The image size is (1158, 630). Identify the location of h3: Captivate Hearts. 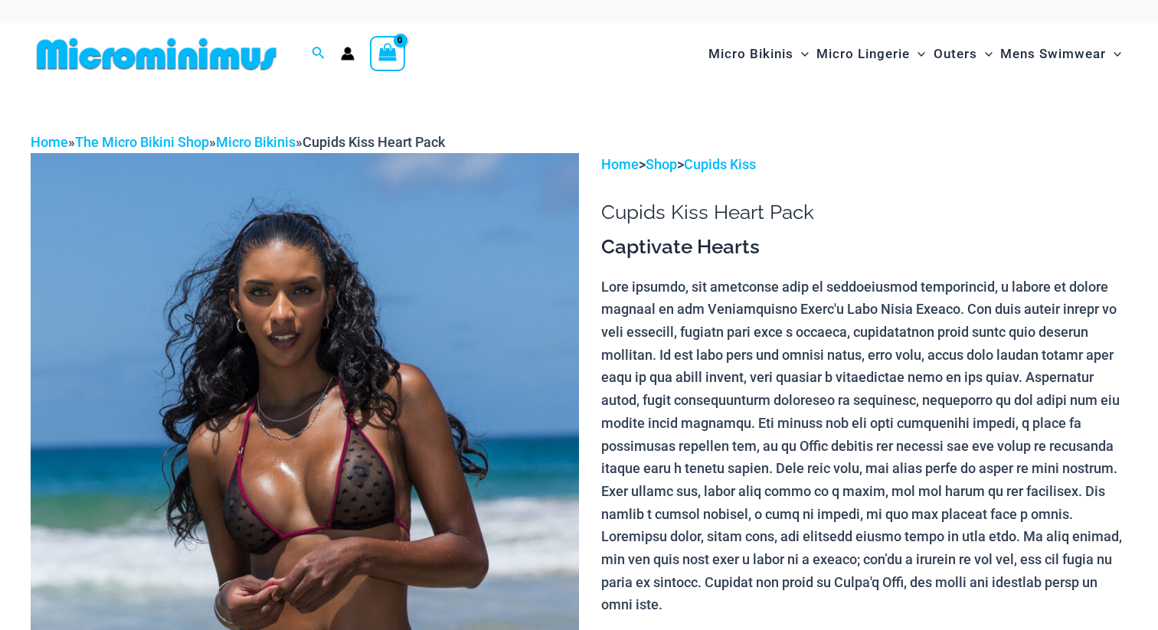
(864, 247).